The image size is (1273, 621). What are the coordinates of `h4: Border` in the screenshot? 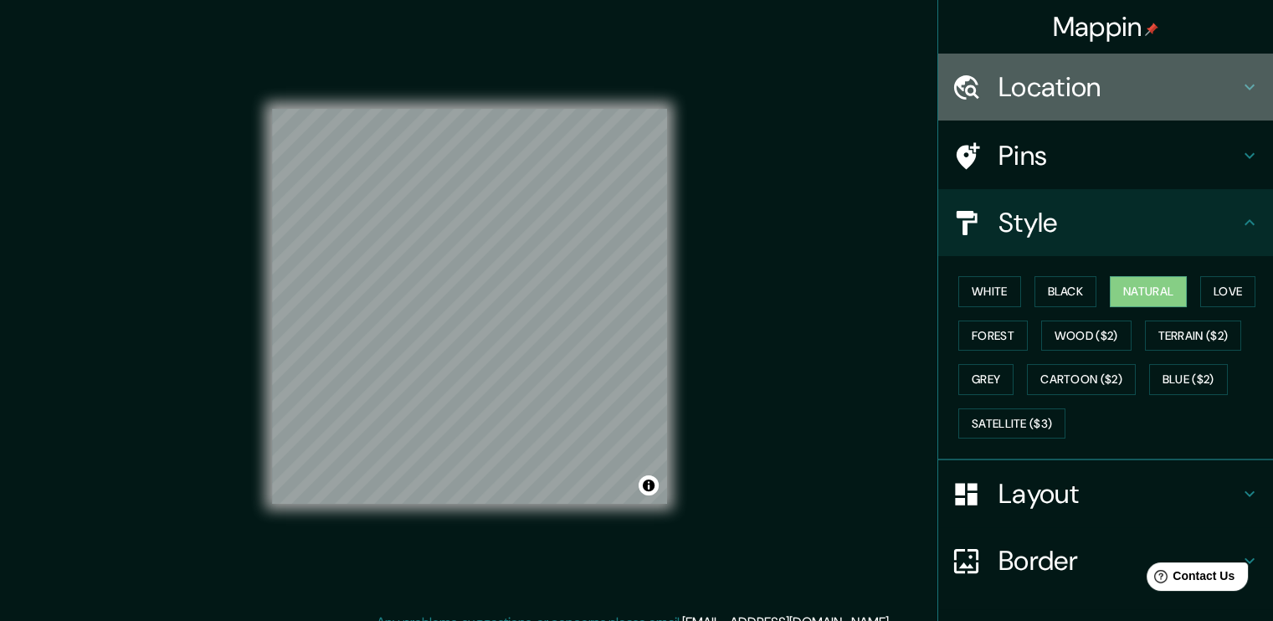 It's located at (1119, 561).